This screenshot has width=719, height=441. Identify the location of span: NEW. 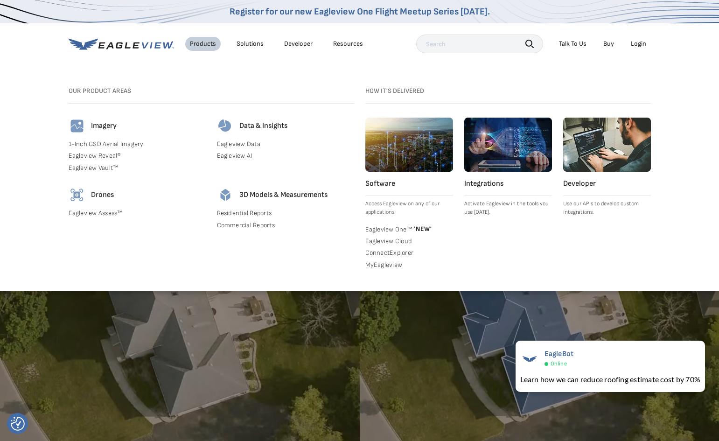
(422, 229).